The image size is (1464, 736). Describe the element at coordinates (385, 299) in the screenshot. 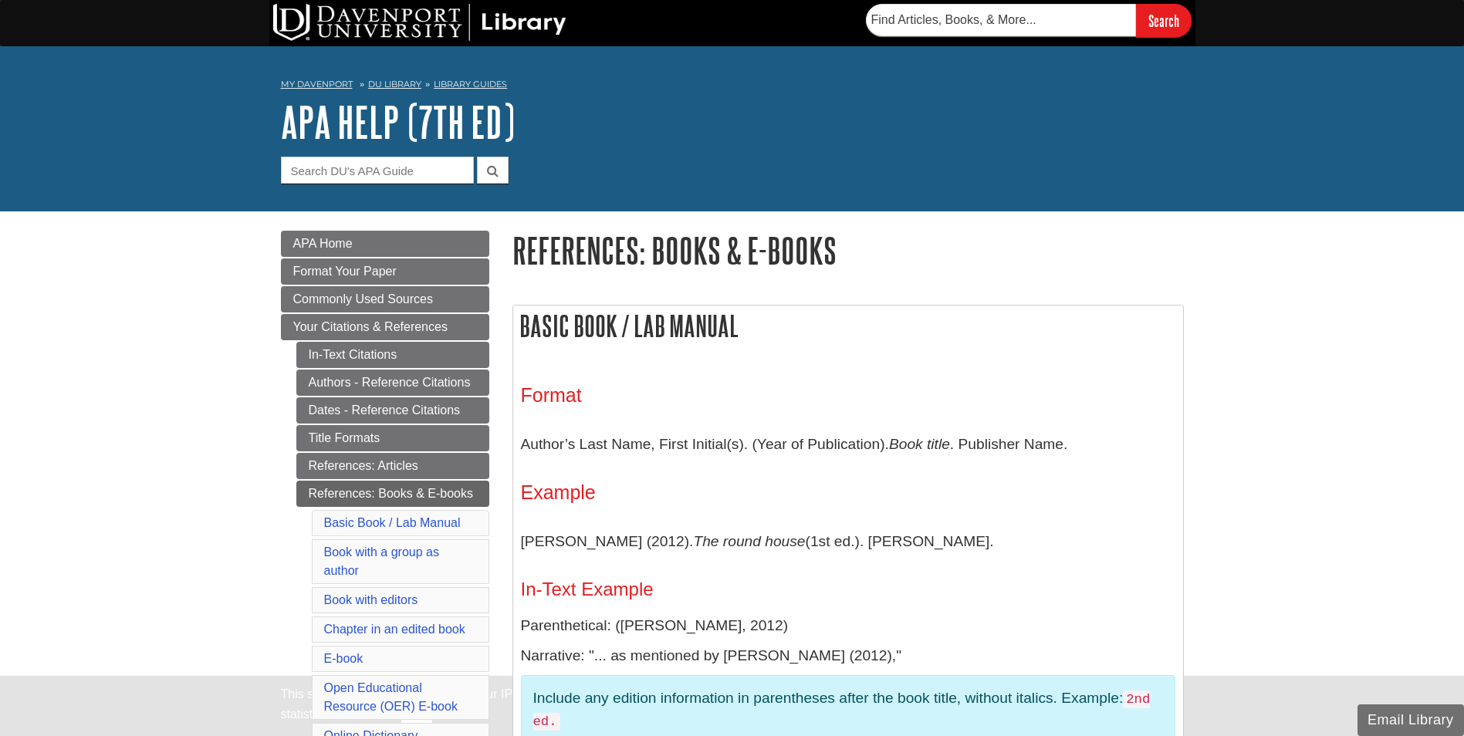

I see `a: Commonly Used Sources` at that location.